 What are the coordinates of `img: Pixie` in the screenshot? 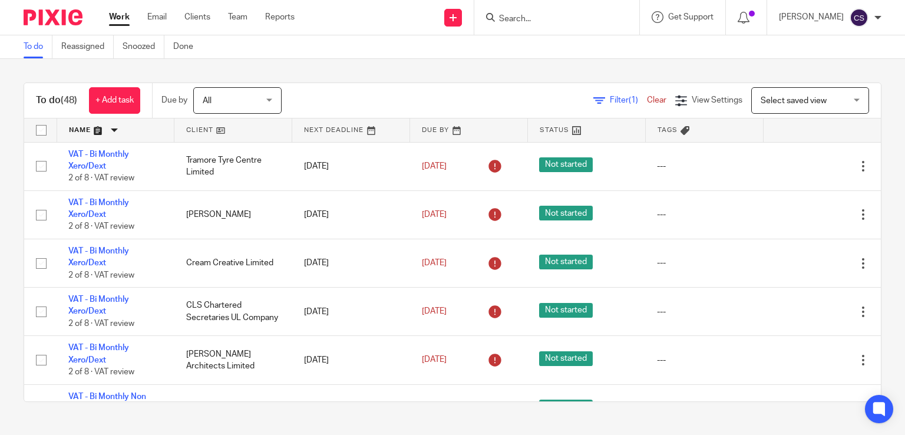 It's located at (53, 17).